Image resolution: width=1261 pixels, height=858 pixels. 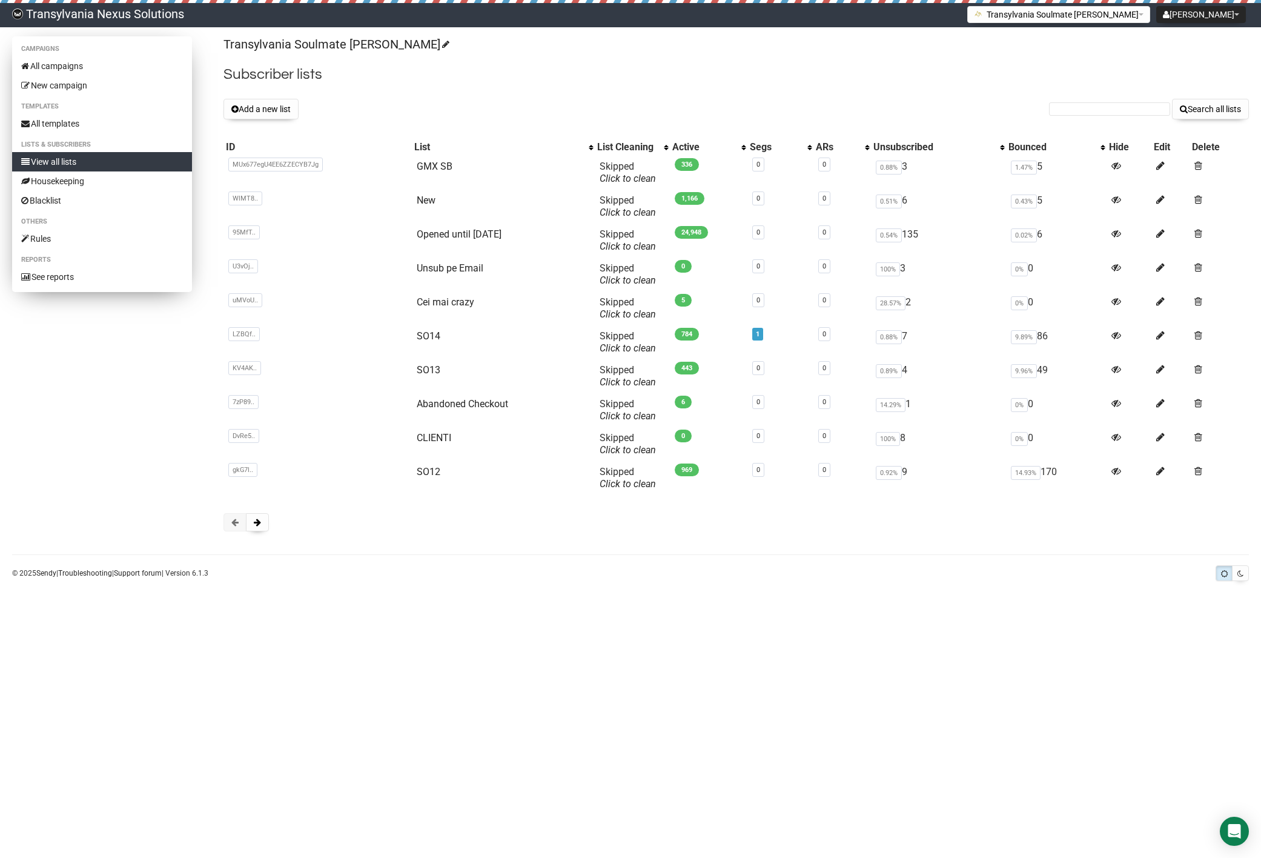 I want to click on span: 0.43%, so click(x=1024, y=201).